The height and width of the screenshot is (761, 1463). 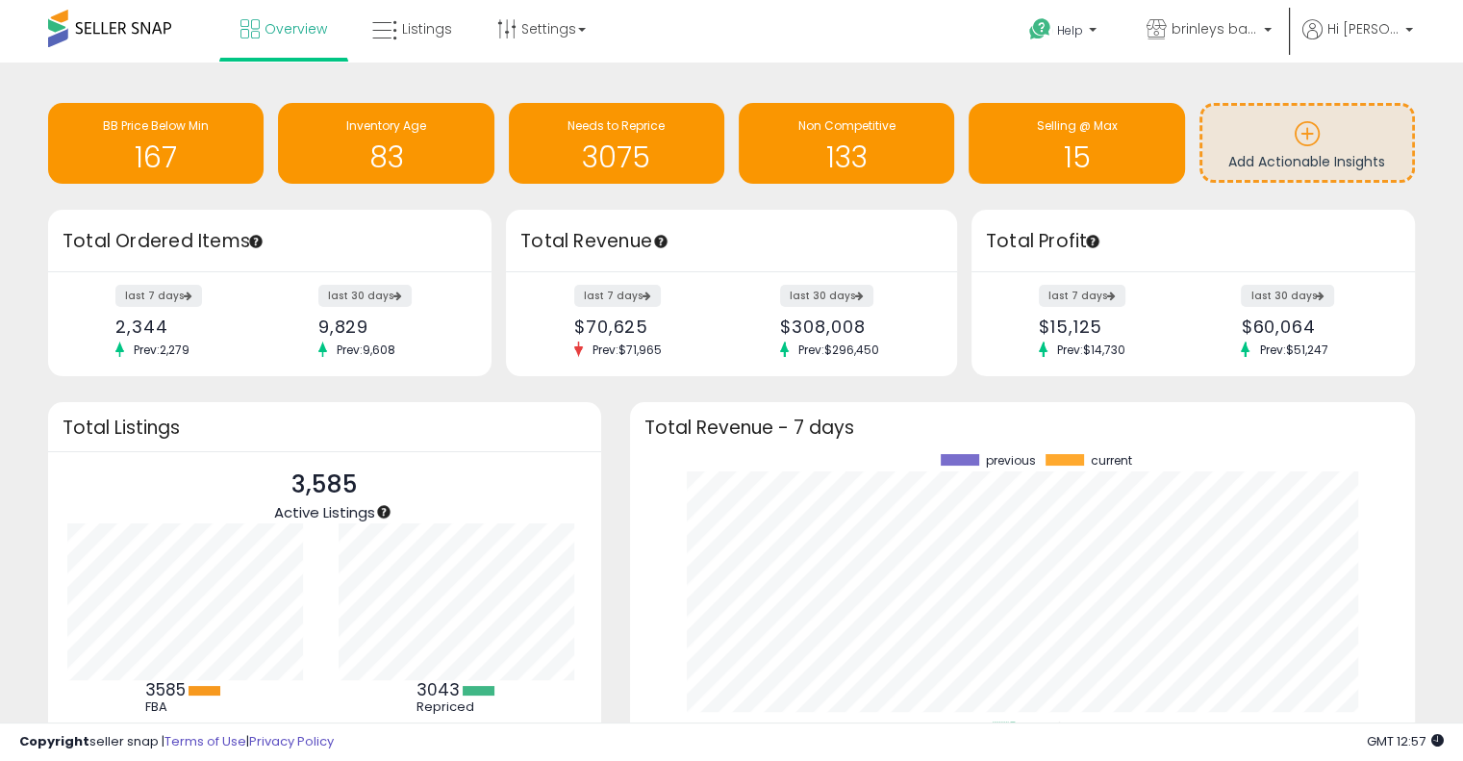 What do you see at coordinates (386, 157) in the screenshot?
I see `h1: 83` at bounding box center [386, 157].